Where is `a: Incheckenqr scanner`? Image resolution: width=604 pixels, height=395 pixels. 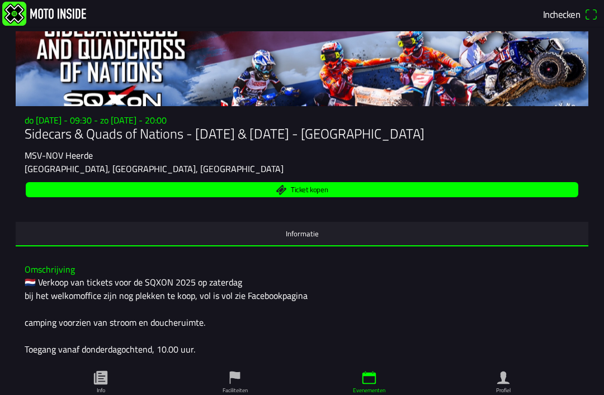
a: Incheckenqr scanner is located at coordinates (570, 14).